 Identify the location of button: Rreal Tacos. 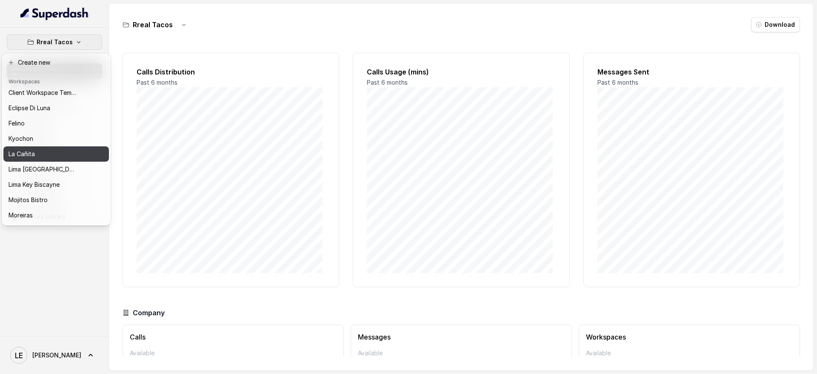
(54, 42).